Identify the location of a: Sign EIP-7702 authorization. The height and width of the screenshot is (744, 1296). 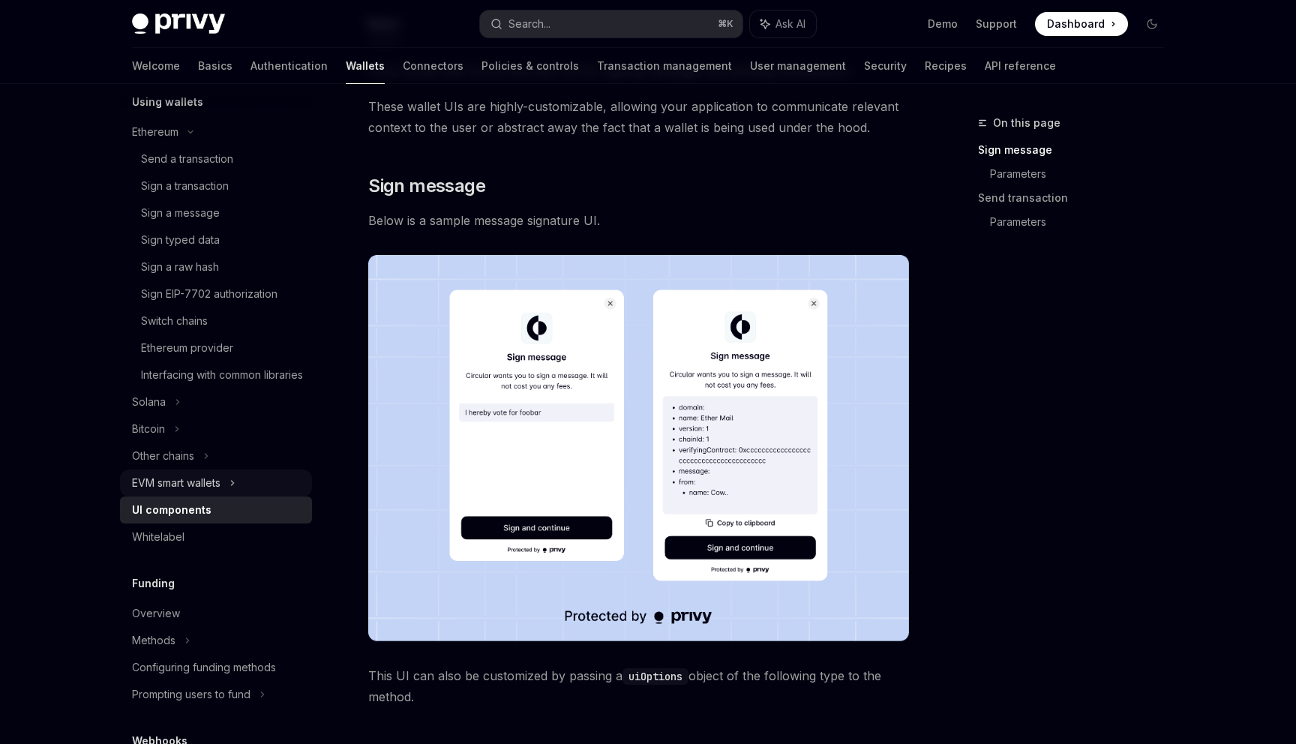
(216, 294).